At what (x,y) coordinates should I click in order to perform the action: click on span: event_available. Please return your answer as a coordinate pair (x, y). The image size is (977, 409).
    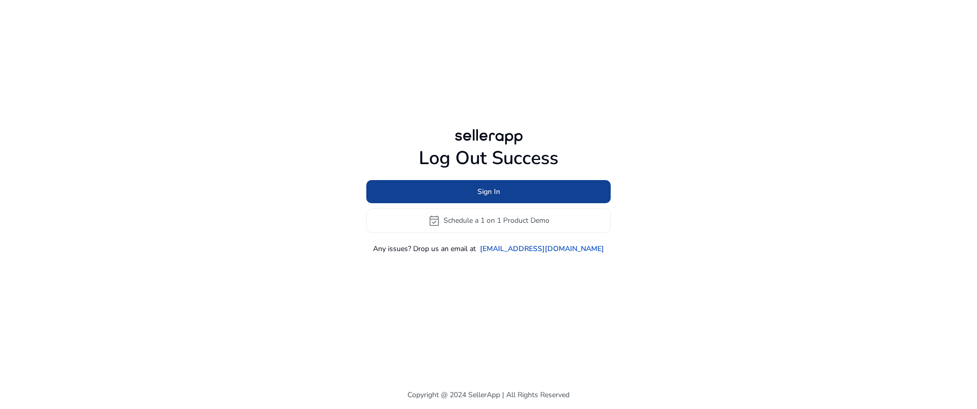
    Looking at the image, I should click on (434, 221).